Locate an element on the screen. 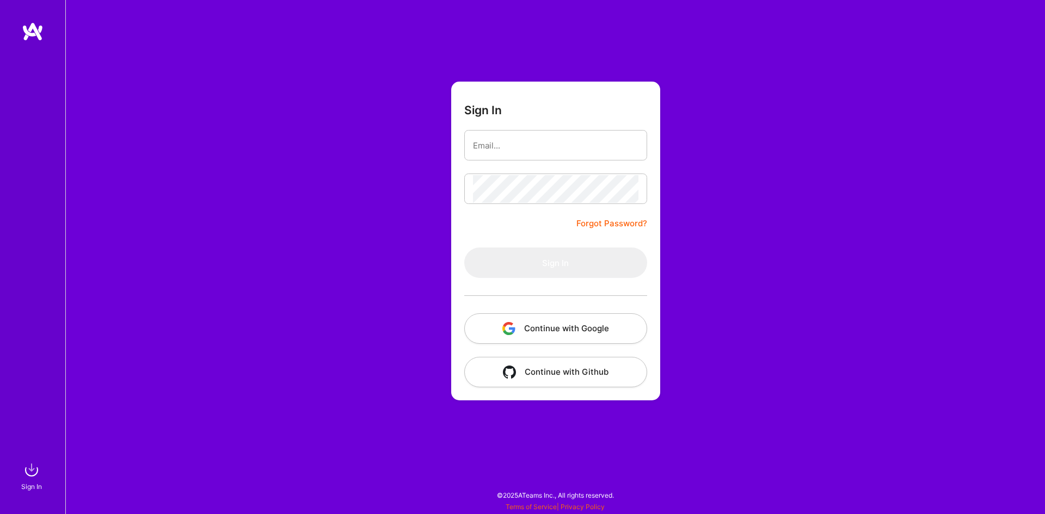 The width and height of the screenshot is (1045, 514). a: sign inSign In is located at coordinates (33, 475).